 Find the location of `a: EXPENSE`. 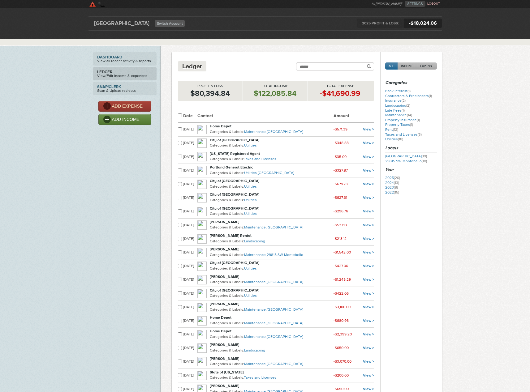

a: EXPENSE is located at coordinates (426, 66).